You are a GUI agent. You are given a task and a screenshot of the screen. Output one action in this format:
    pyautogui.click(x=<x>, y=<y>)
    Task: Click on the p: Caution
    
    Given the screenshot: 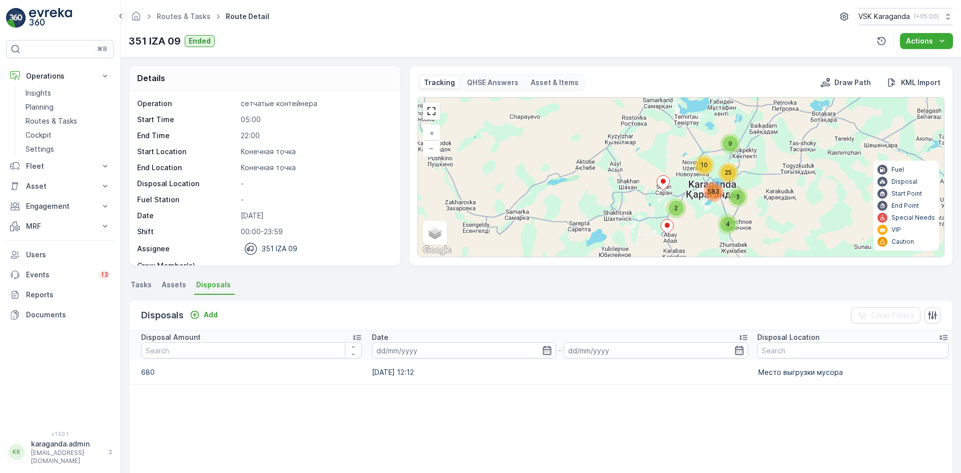 What is the action you would take?
    pyautogui.click(x=902, y=242)
    